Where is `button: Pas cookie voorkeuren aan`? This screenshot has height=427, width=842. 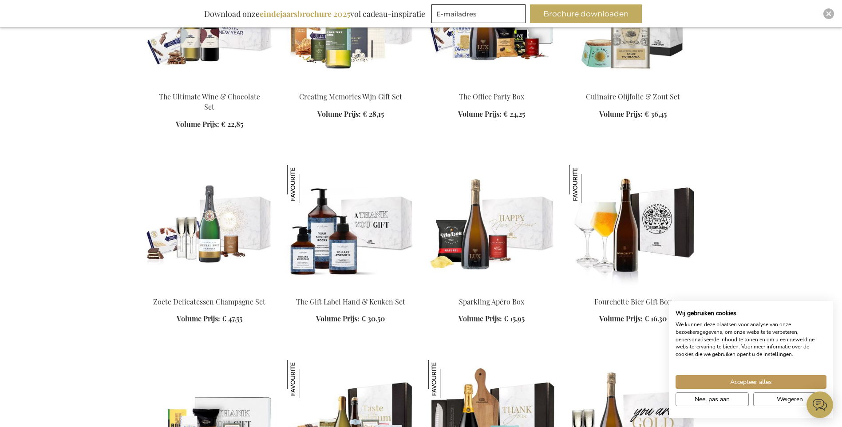
button: Pas cookie voorkeuren aan is located at coordinates (712, 399).